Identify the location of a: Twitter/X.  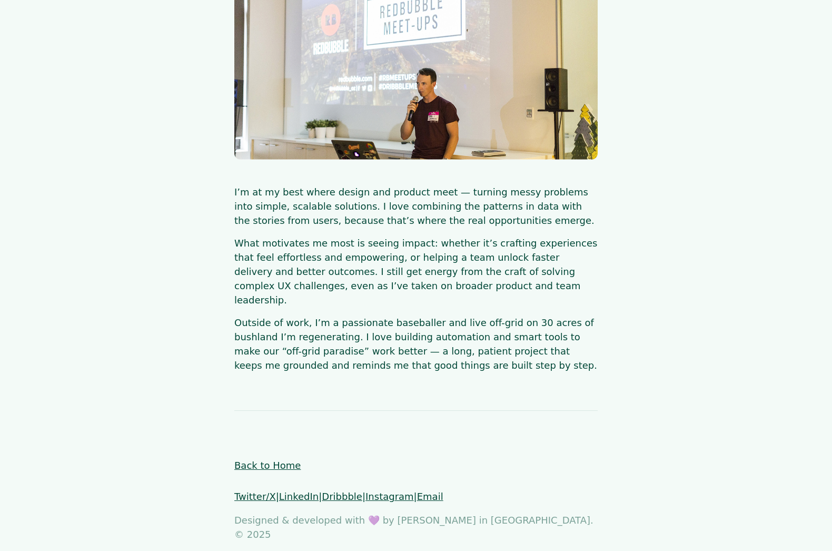
(255, 496).